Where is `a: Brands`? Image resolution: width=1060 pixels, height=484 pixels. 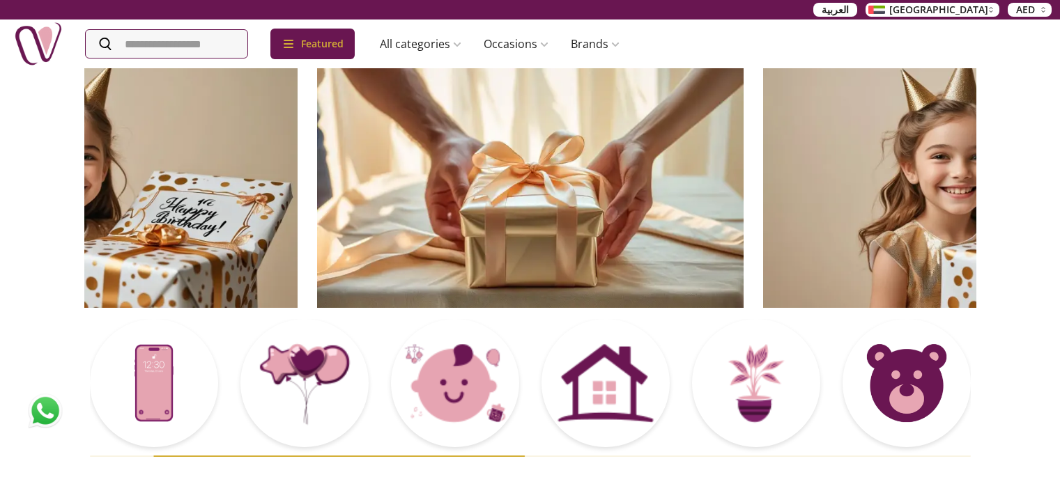 a: Brands is located at coordinates (595, 44).